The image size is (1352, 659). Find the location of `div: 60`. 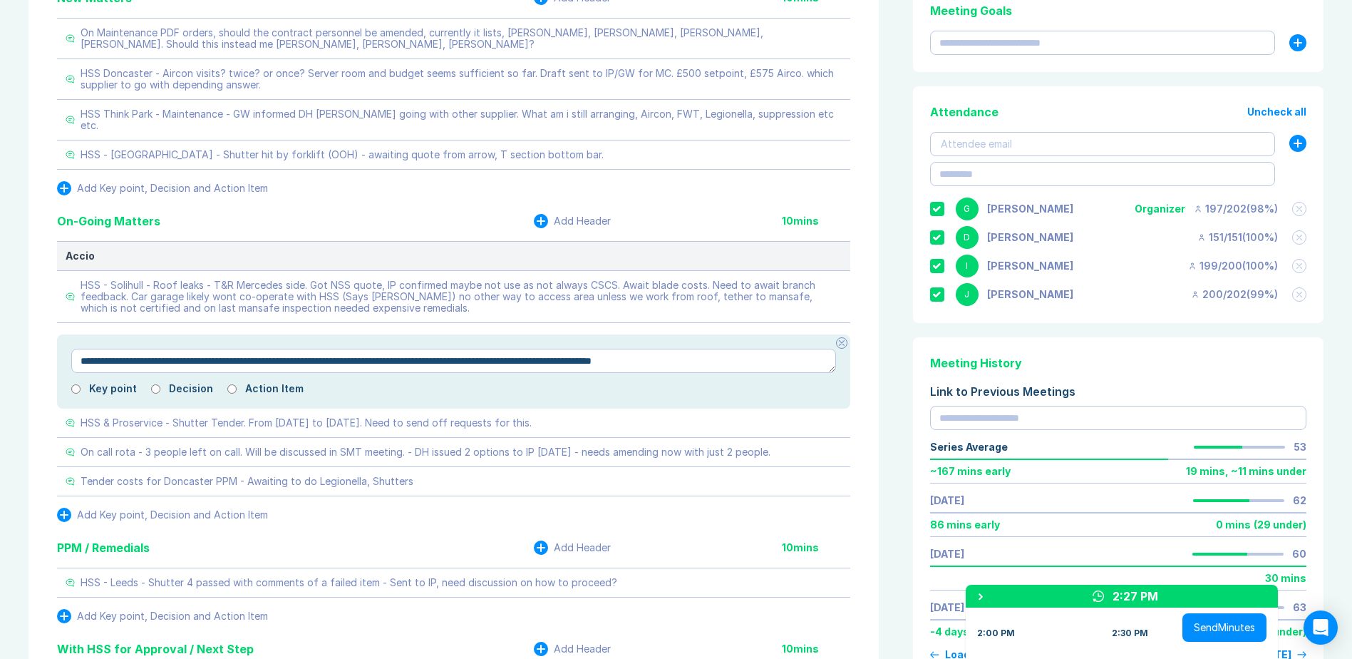

div: 60 is located at coordinates (1299, 554).